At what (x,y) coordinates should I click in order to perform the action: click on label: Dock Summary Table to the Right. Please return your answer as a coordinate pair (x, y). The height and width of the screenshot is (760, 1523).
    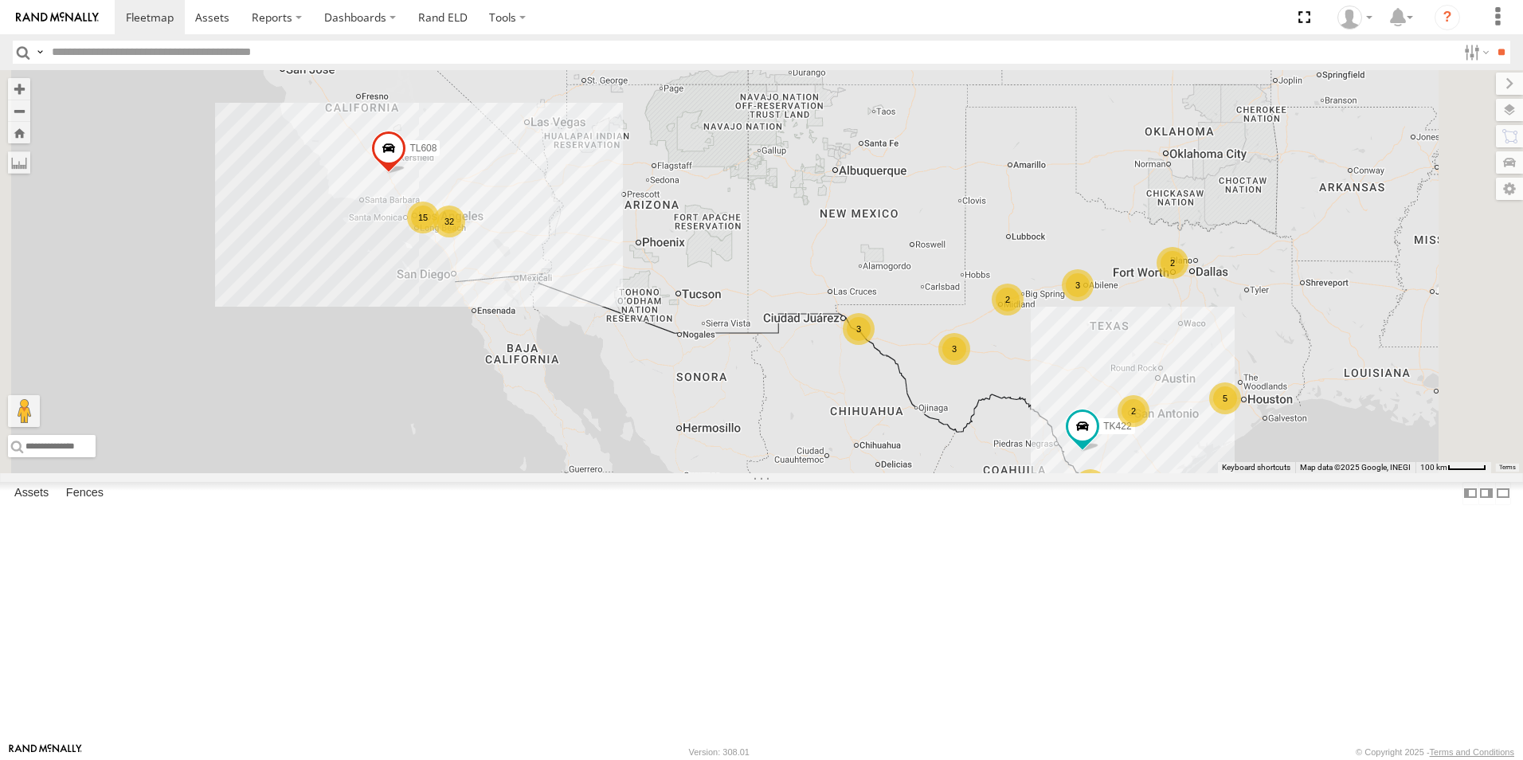
    Looking at the image, I should click on (1486, 493).